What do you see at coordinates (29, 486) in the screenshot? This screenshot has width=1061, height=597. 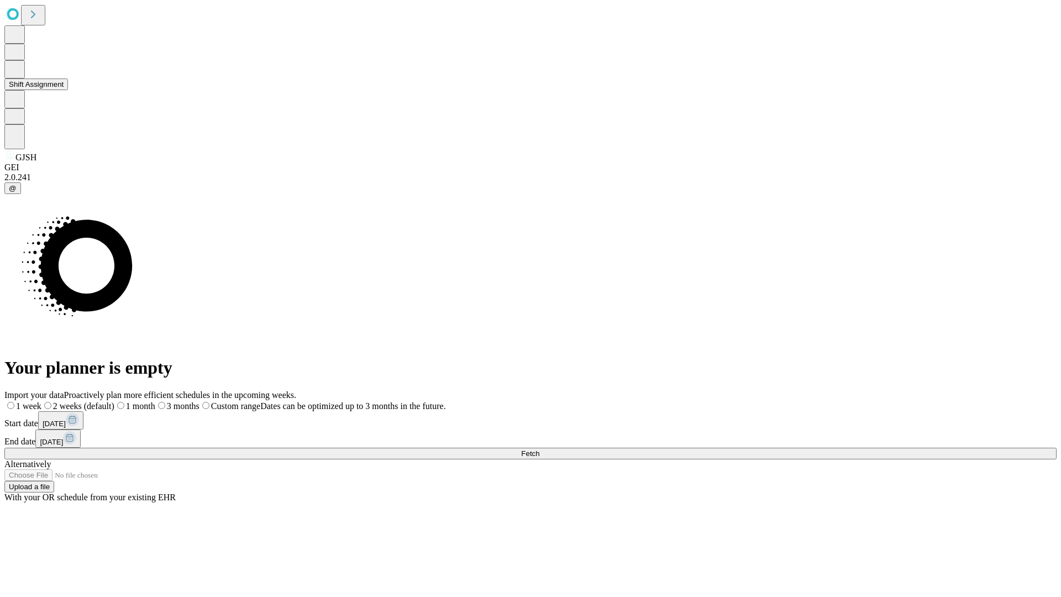 I see `button: Upload a file` at bounding box center [29, 486].